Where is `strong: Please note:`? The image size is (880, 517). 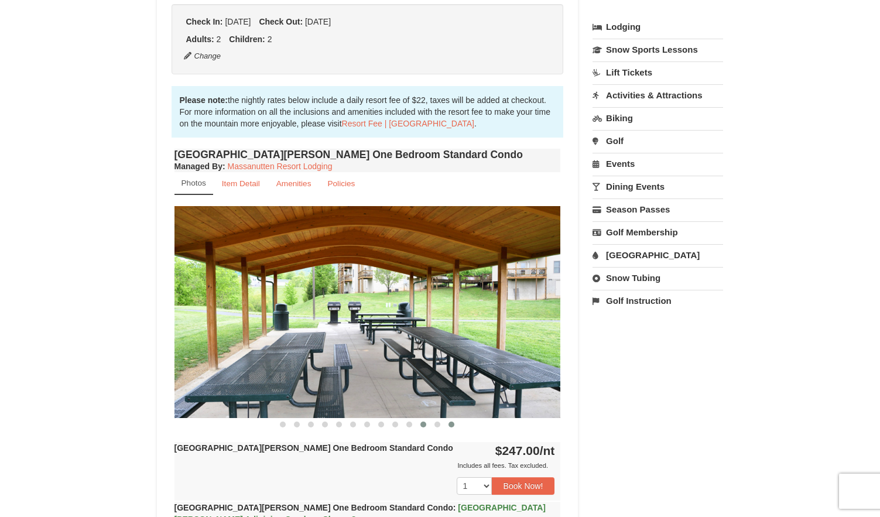
strong: Please note: is located at coordinates (204, 100).